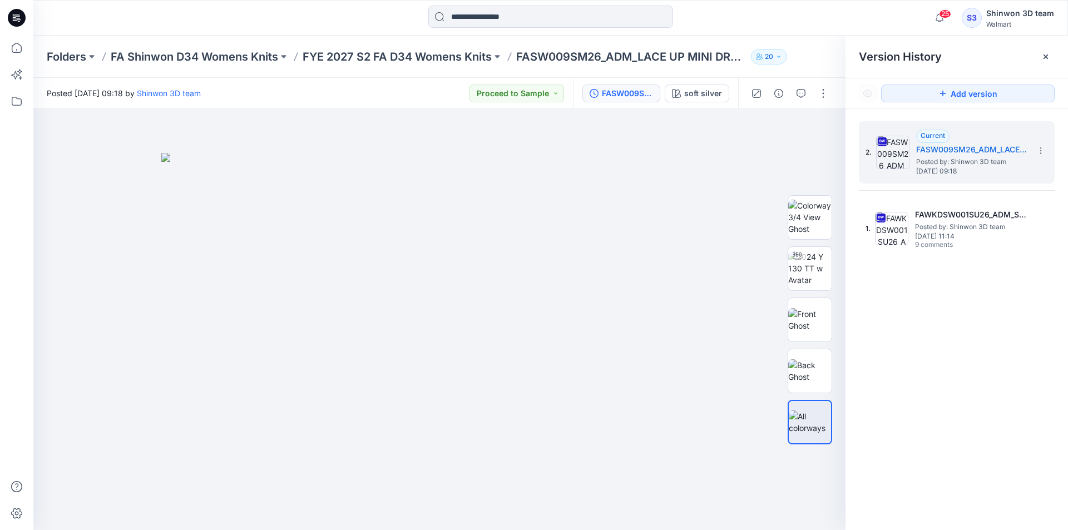  I want to click on span: Current, so click(933, 135).